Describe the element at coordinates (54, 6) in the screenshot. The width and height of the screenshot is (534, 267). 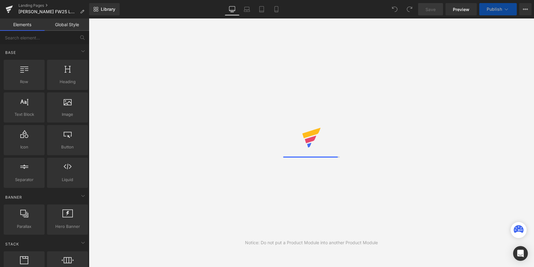
I see `a: Landing Pages` at that location.